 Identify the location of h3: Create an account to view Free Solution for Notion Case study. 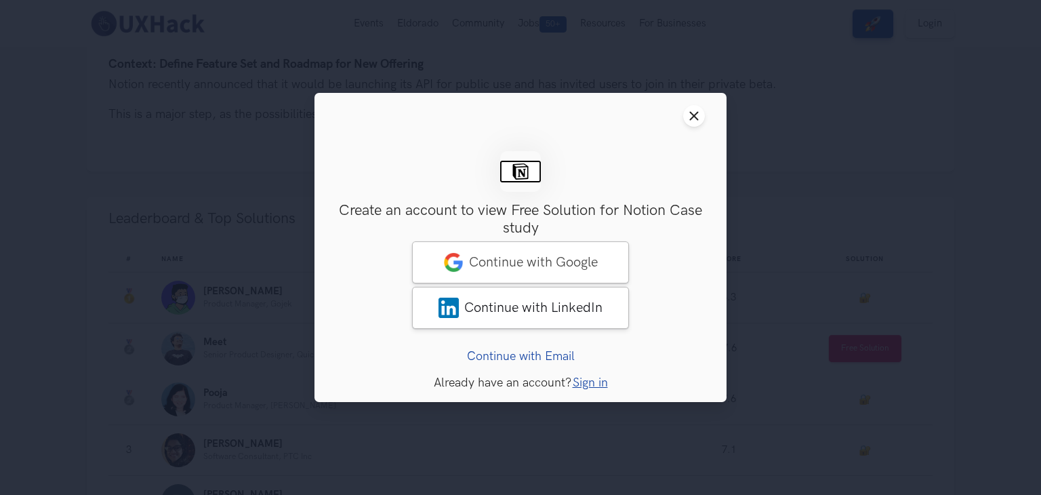
(521, 220).